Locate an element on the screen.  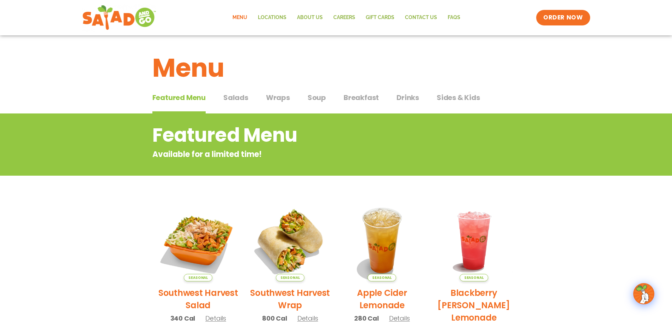
a: GIFT CARDS is located at coordinates (380, 18).